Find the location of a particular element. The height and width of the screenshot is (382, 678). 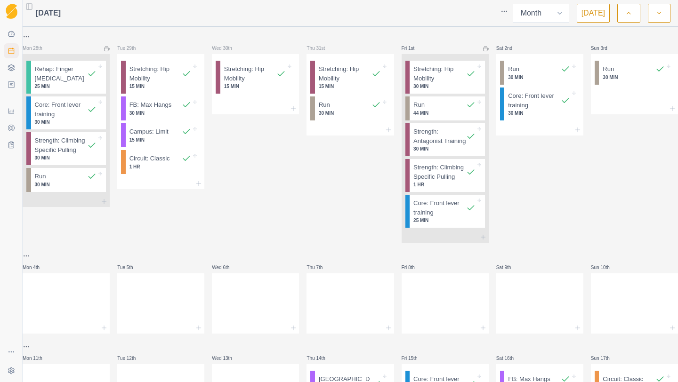

p: Thu 14th is located at coordinates (321, 358).